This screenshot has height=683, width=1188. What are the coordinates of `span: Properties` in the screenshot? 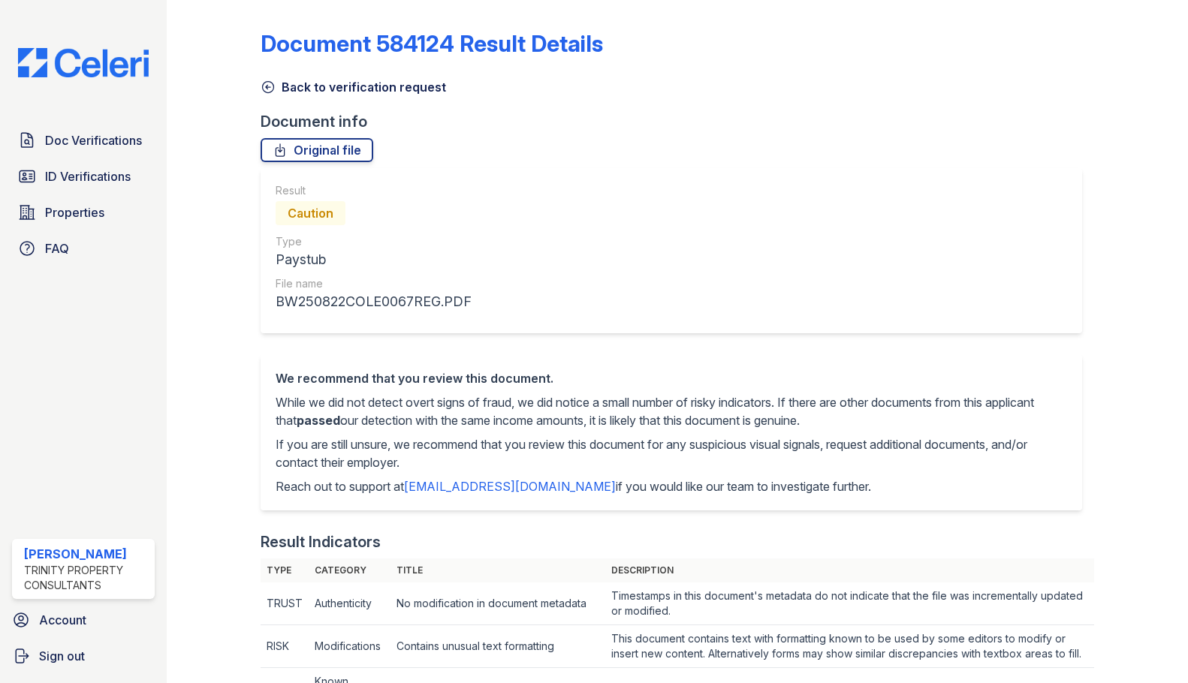 It's located at (74, 213).